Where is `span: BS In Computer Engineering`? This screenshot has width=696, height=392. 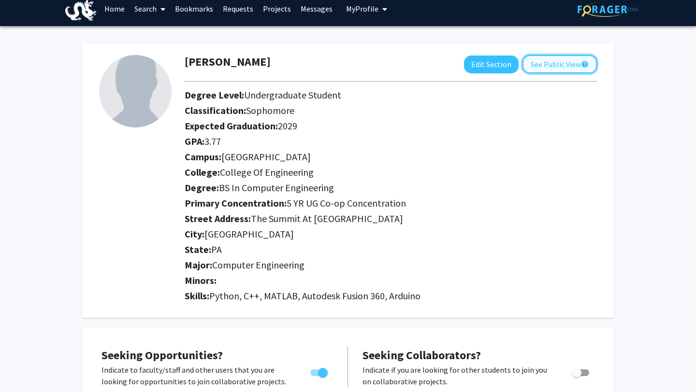
span: BS In Computer Engineering is located at coordinates (276, 187).